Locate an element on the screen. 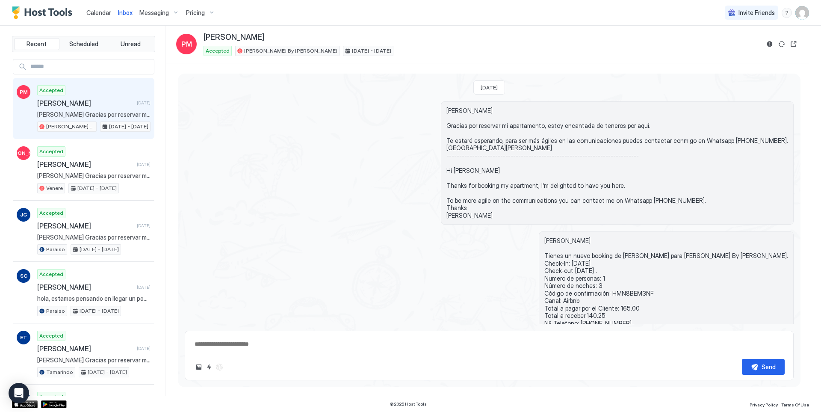 The image size is (821, 412). a: Calendar is located at coordinates (99, 12).